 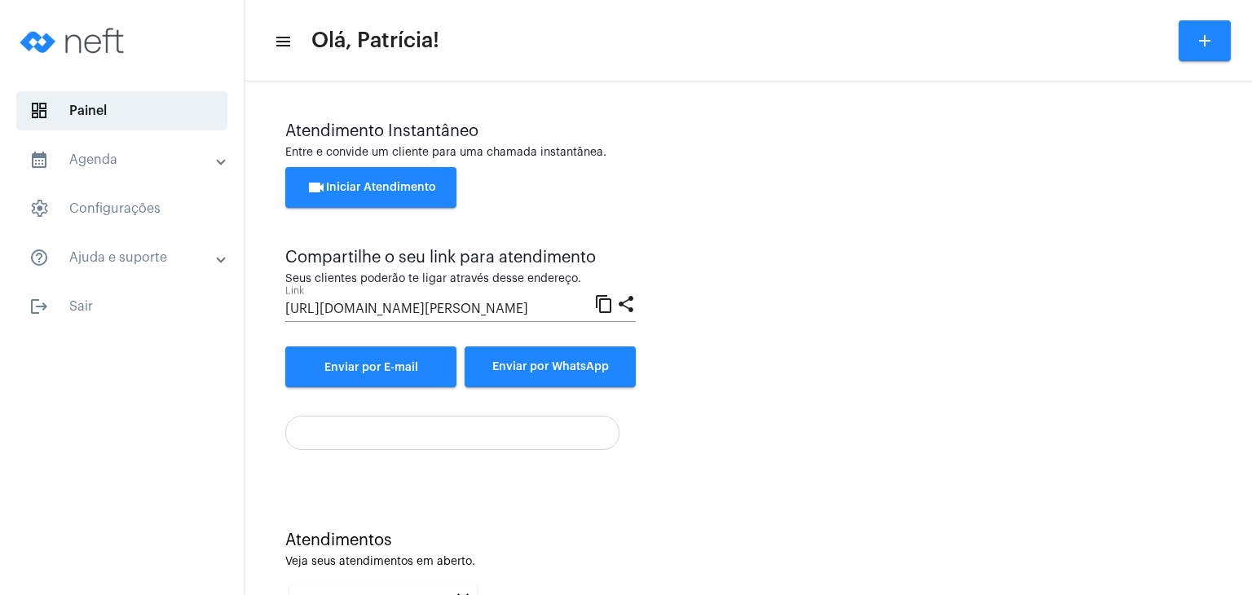 What do you see at coordinates (74, 41) in the screenshot?
I see `img: logo-neft-novo-2.png` at bounding box center [74, 41].